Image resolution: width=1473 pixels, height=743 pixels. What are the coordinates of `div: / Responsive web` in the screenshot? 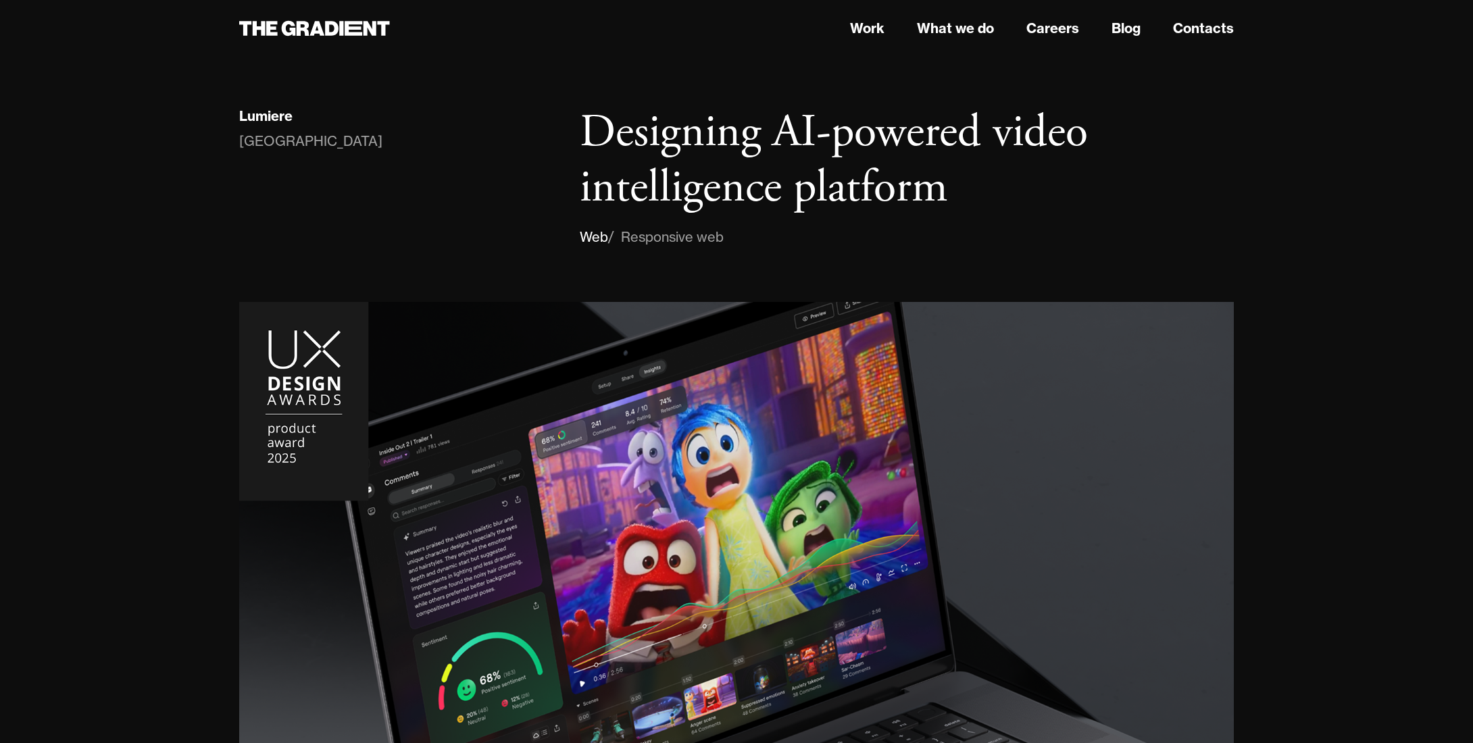 It's located at (665, 237).